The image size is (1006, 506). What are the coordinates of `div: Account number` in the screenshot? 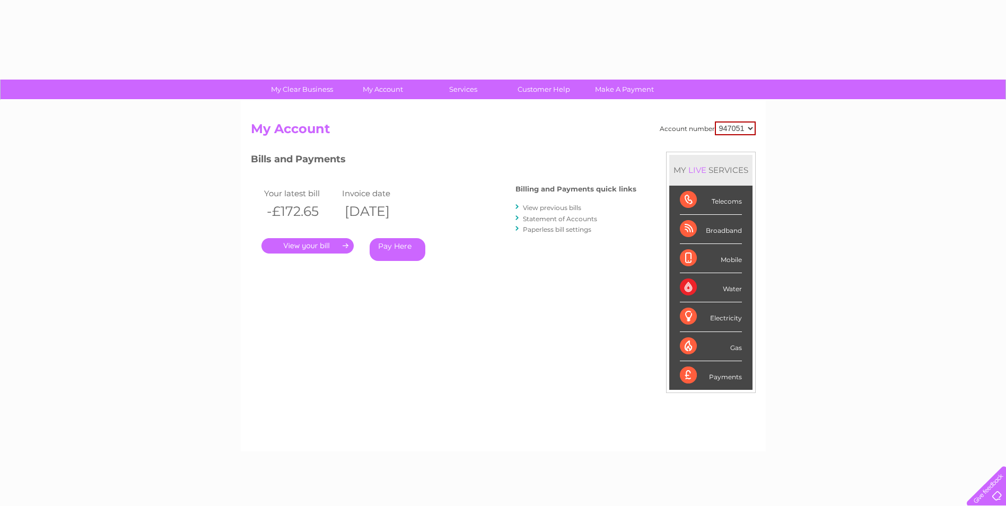 It's located at (707, 128).